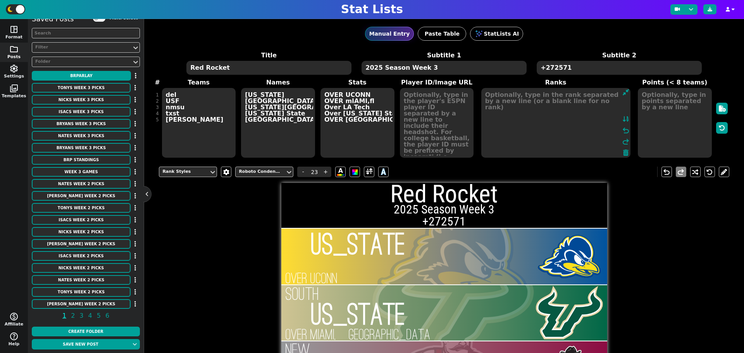  Describe the element at coordinates (81, 160) in the screenshot. I see `button: BRP Standings` at that location.